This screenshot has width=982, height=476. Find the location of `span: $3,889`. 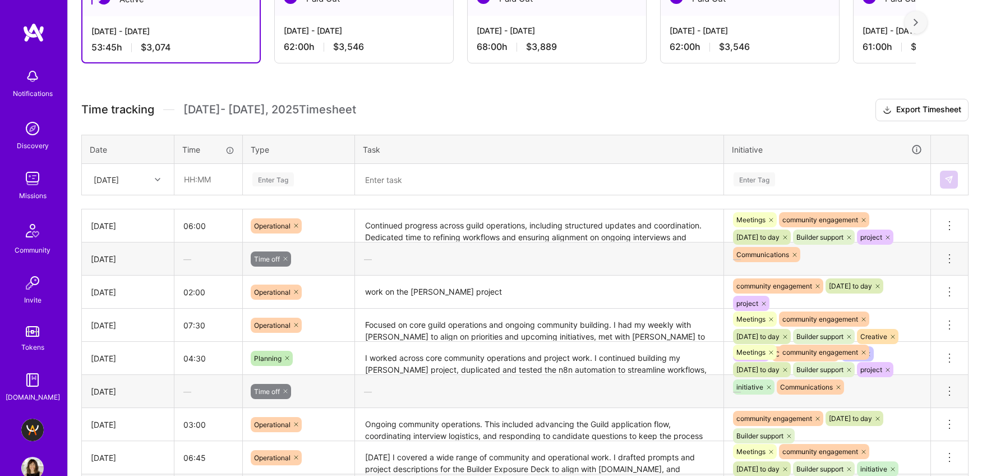

span: $3,889 is located at coordinates (541, 47).